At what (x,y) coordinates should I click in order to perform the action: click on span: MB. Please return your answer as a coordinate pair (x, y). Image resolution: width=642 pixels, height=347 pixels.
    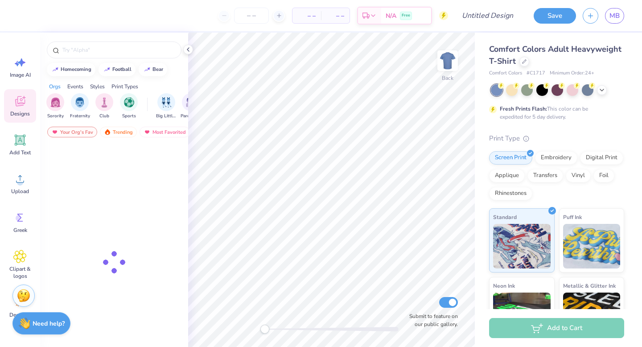
    Looking at the image, I should click on (614, 16).